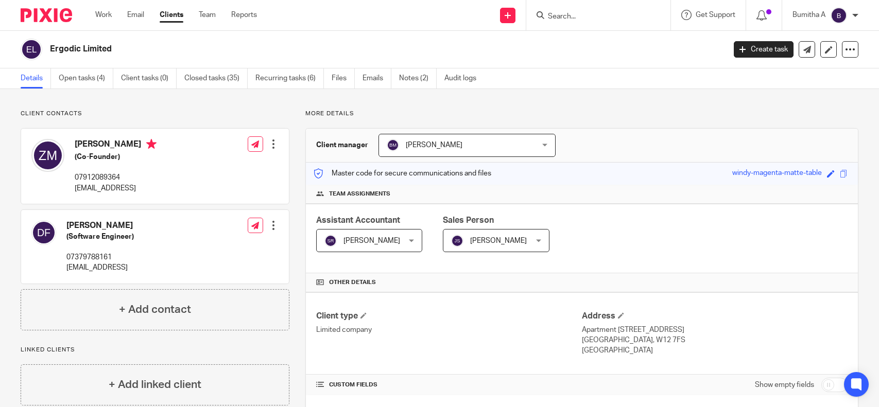 The height and width of the screenshot is (407, 879). Describe the element at coordinates (103, 15) in the screenshot. I see `a: Work` at that location.